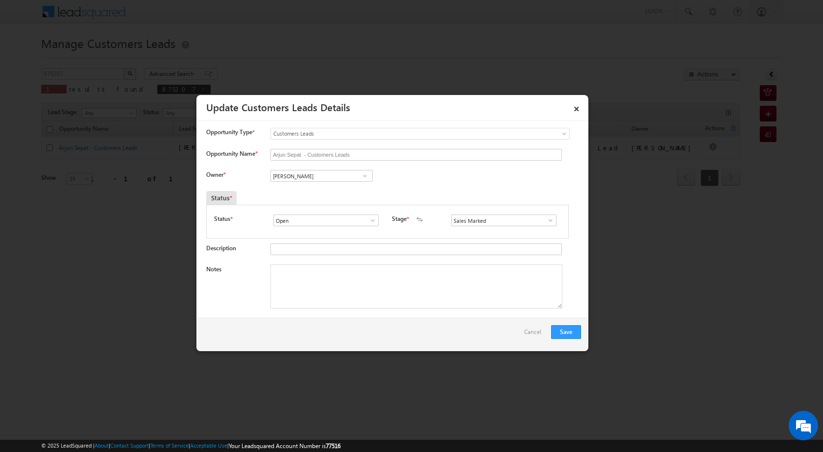 This screenshot has width=823, height=452. I want to click on span: Customers Leads, so click(400, 134).